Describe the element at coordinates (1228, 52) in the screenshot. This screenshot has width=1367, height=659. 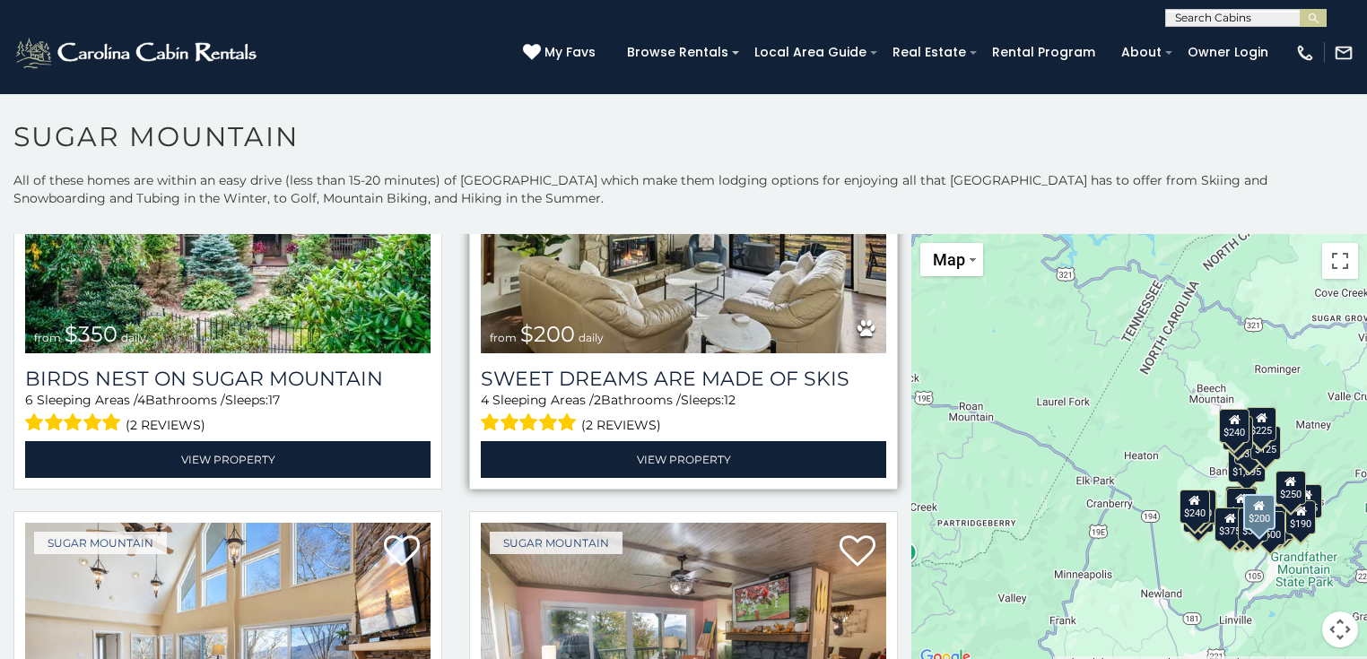
I see `a: Owner Login` at that location.